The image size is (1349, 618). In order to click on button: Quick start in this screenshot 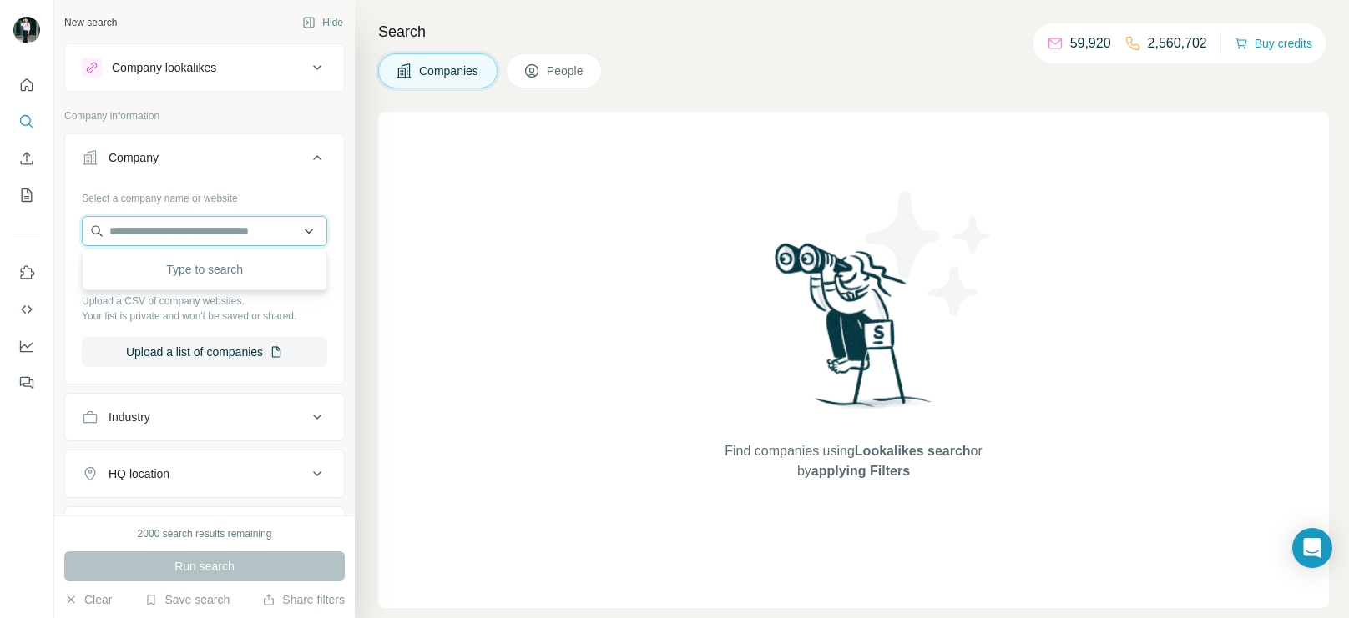, I will do `click(27, 85)`.